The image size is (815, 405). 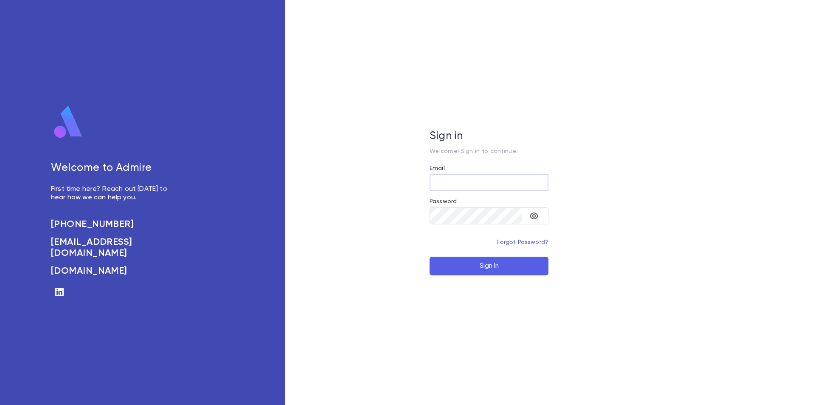 What do you see at coordinates (489, 266) in the screenshot?
I see `button: Sign In` at bounding box center [489, 266].